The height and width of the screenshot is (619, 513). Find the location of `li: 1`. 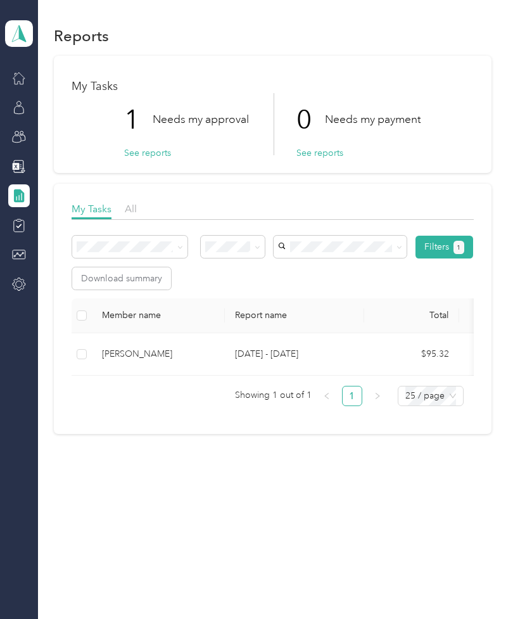

li: 1 is located at coordinates (352, 396).